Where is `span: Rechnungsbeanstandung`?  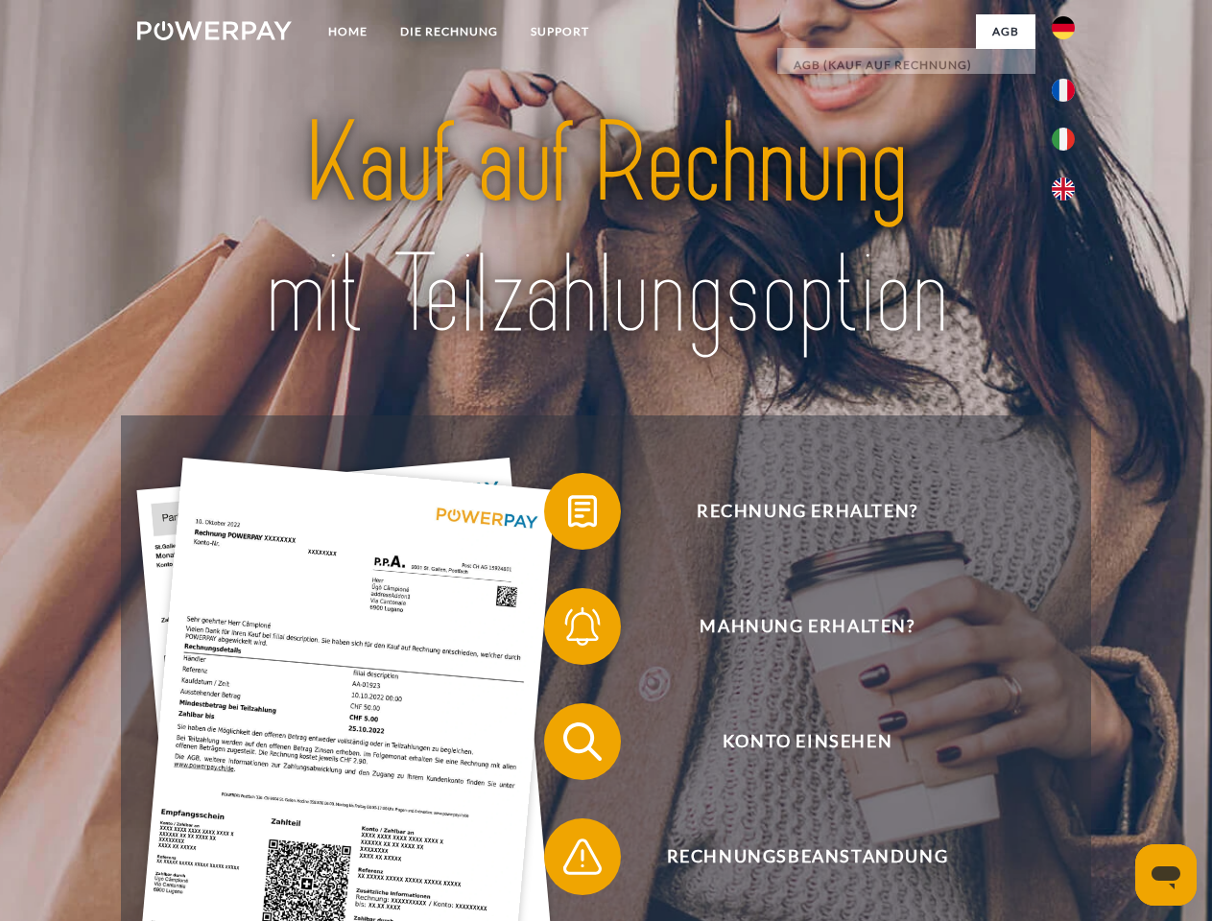 span: Rechnungsbeanstandung is located at coordinates (807, 857).